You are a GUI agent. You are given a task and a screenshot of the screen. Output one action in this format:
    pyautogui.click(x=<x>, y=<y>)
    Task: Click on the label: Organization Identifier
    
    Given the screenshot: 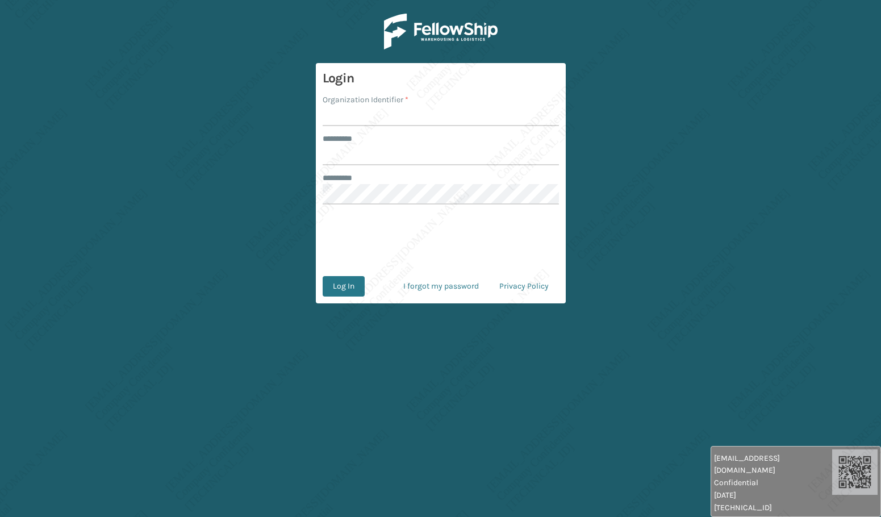 What is the action you would take?
    pyautogui.click(x=365, y=99)
    